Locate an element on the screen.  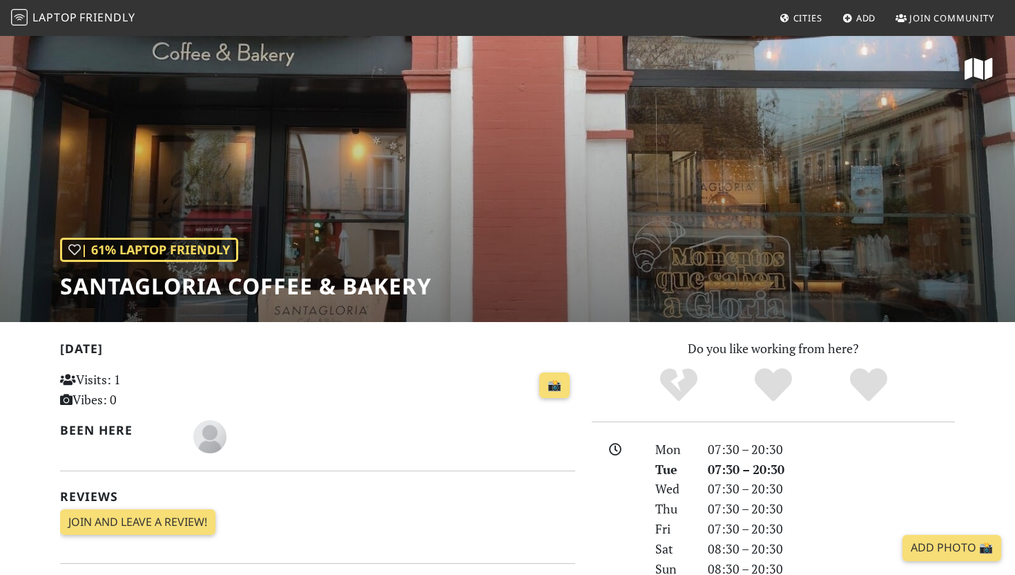
h1: Santagloria Coffee & Bakery is located at coordinates (246, 286).